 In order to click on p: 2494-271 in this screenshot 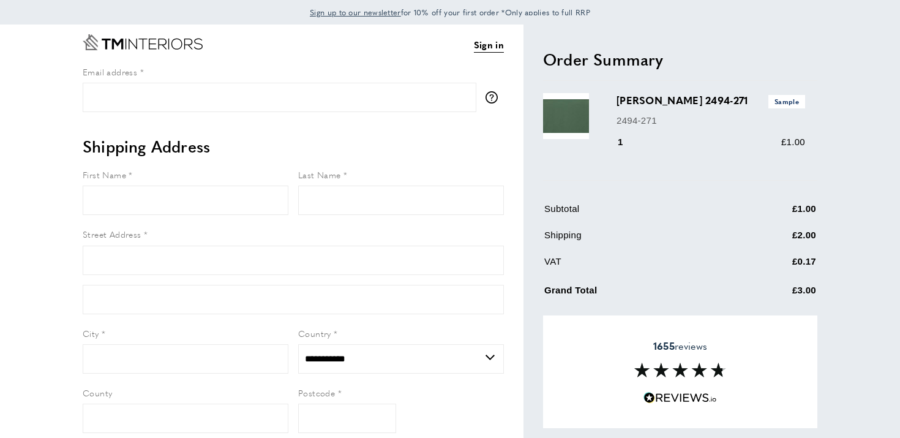, I will do `click(711, 121)`.